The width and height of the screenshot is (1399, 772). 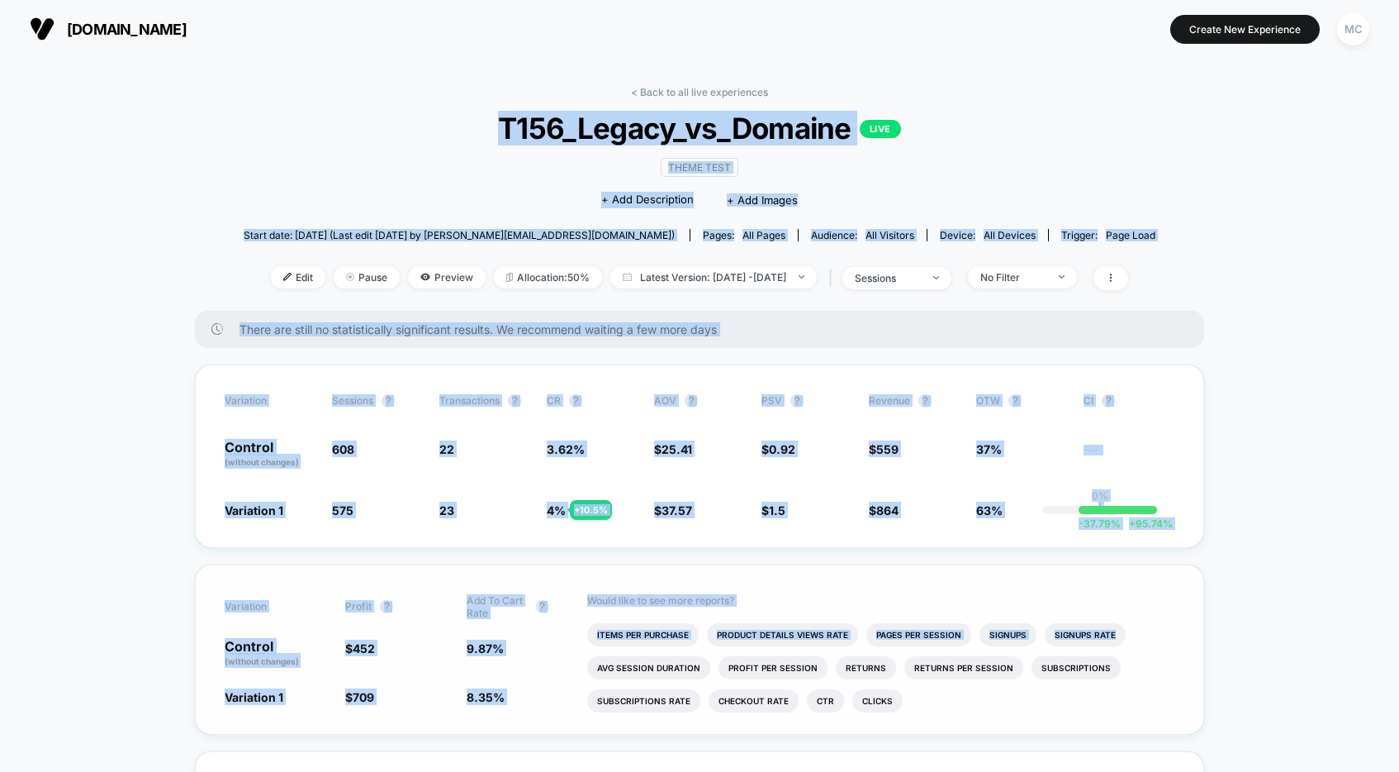 I want to click on span: CI, so click(x=1129, y=401).